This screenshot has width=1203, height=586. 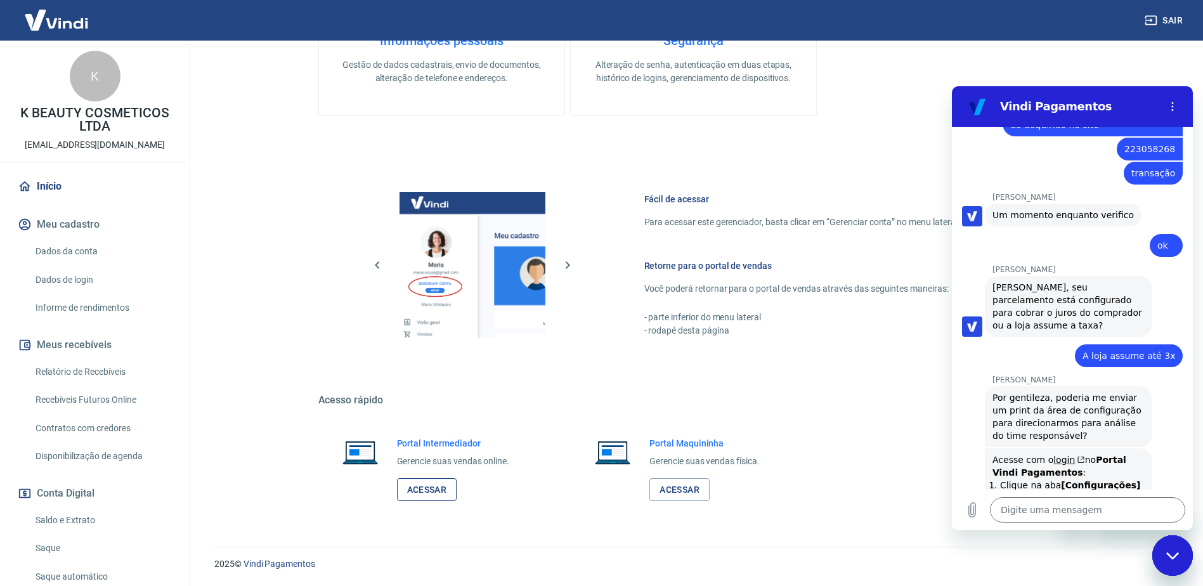 What do you see at coordinates (694, 400) in the screenshot?
I see `h5: Acesso rápido` at bounding box center [694, 400].